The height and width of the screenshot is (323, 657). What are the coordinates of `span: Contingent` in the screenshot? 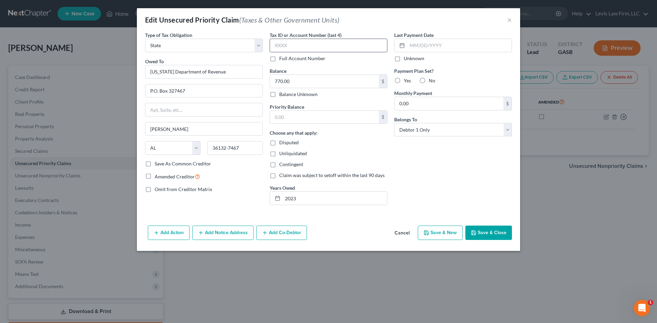 It's located at (291, 164).